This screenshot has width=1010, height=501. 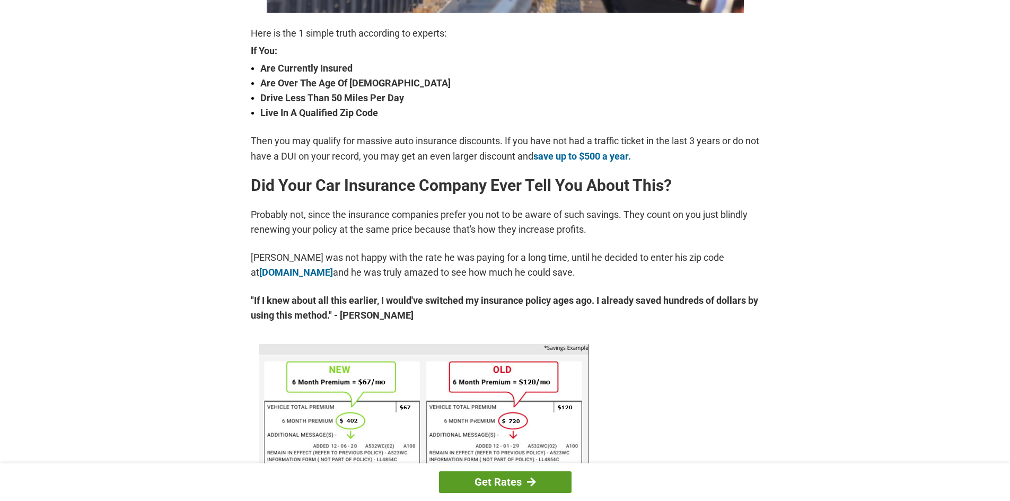 What do you see at coordinates (510, 98) in the screenshot?
I see `strong: Drive Less Than 50 Miles Per Day` at bounding box center [510, 98].